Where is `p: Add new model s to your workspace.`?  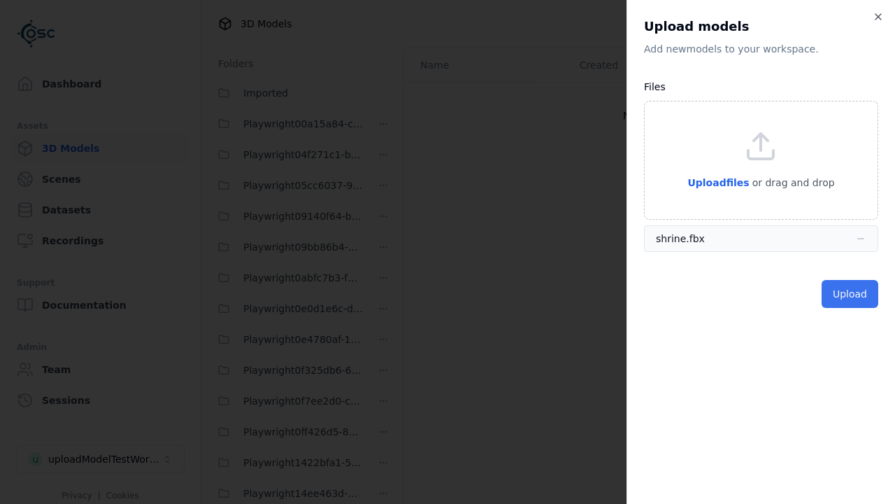 p: Add new model s to your workspace. is located at coordinates (761, 49).